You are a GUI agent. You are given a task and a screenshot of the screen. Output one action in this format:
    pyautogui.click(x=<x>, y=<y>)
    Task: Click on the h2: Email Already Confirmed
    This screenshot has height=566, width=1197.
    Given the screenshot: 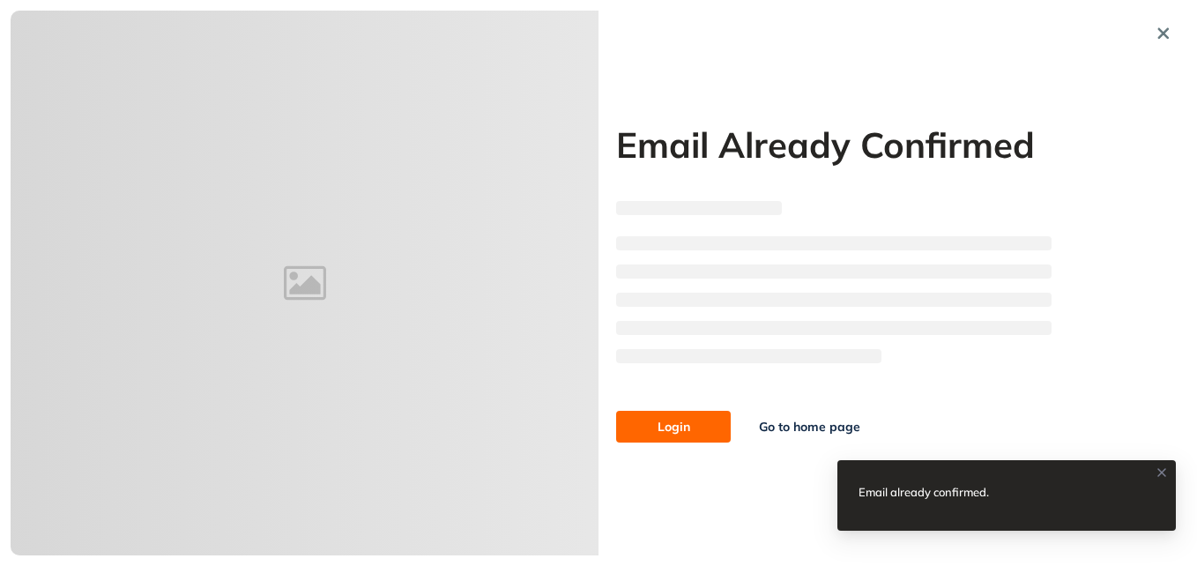 What is the action you would take?
    pyautogui.click(x=834, y=145)
    